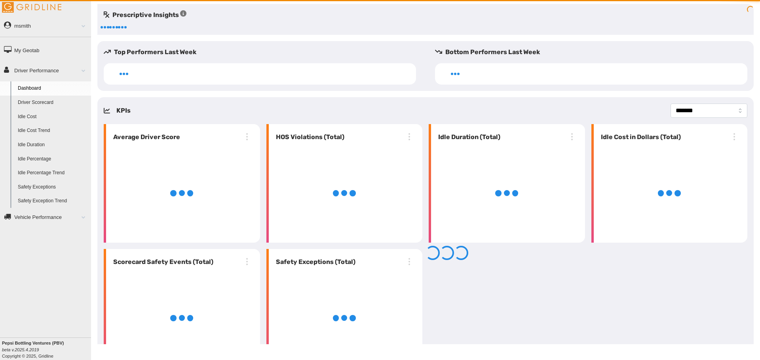 The height and width of the screenshot is (360, 760). Describe the element at coordinates (53, 131) in the screenshot. I see `a: Idle Cost Trend` at that location.